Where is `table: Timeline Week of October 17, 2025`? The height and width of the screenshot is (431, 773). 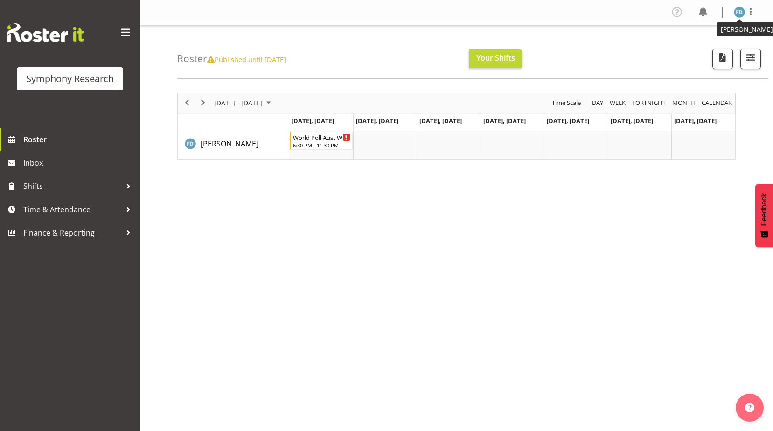 table: Timeline Week of October 17, 2025 is located at coordinates (512, 145).